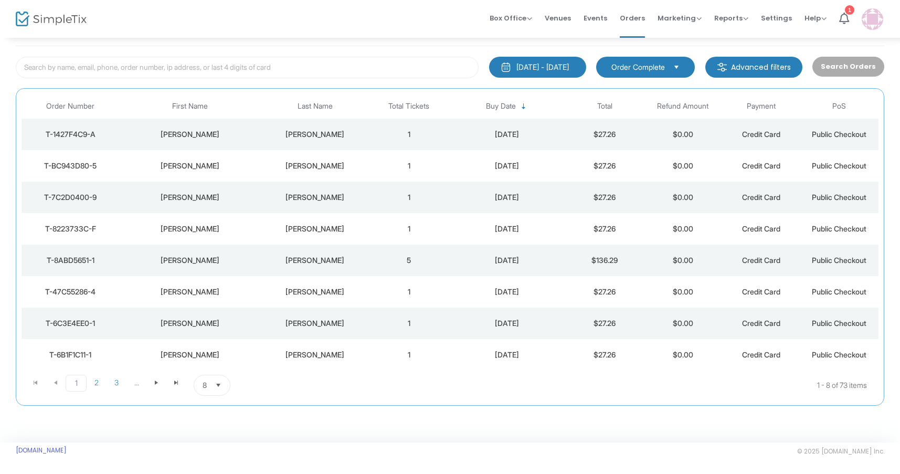 The height and width of the screenshot is (474, 900). What do you see at coordinates (70, 229) in the screenshot?
I see `div: T-8223733C-F` at bounding box center [70, 229].